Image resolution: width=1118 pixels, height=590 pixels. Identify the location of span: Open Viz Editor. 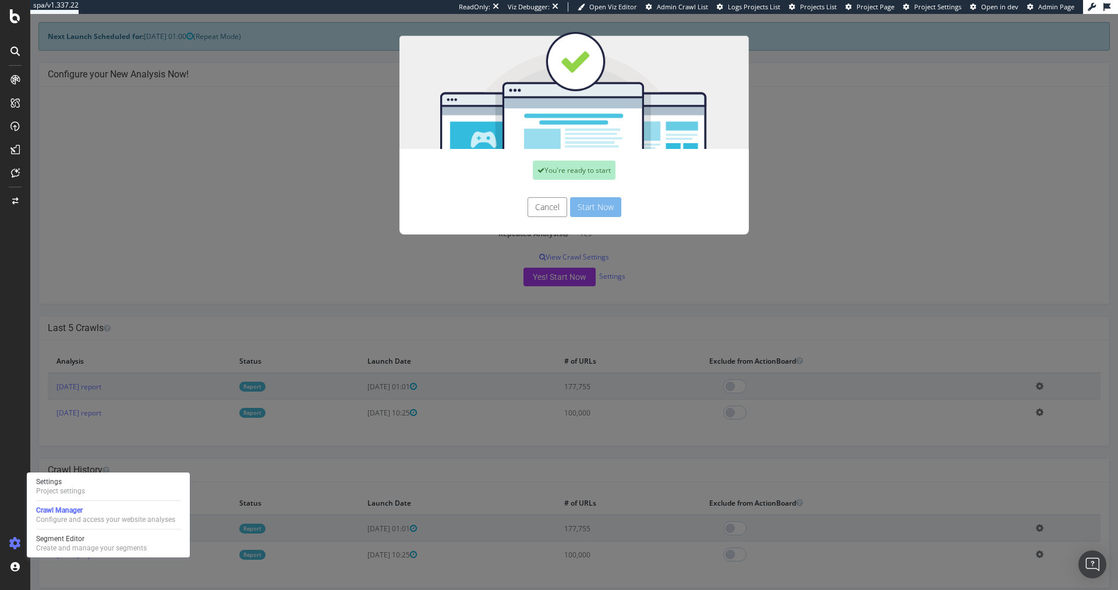
(613, 6).